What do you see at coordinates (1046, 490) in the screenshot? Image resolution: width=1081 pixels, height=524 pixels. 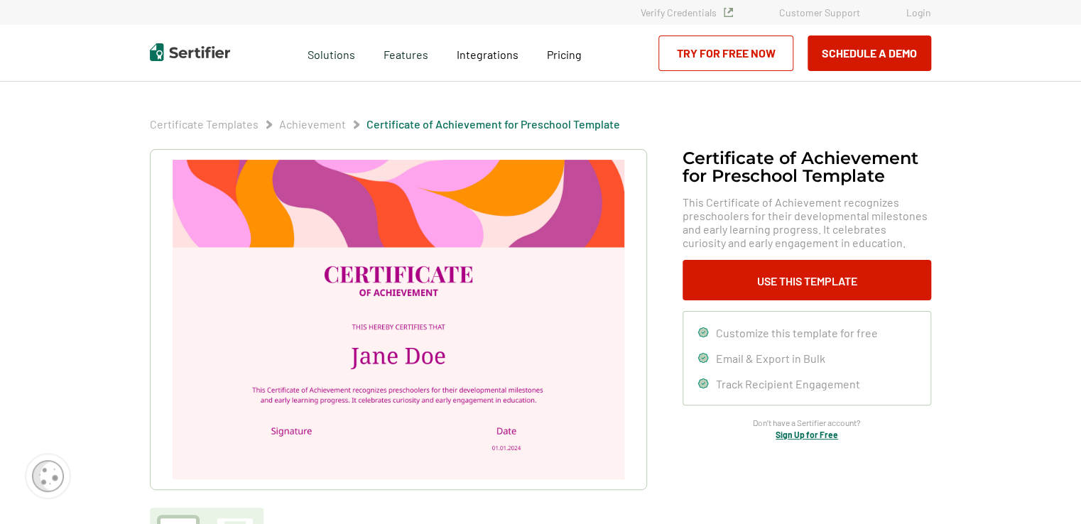 I see `div: Chat Widget` at bounding box center [1046, 490].